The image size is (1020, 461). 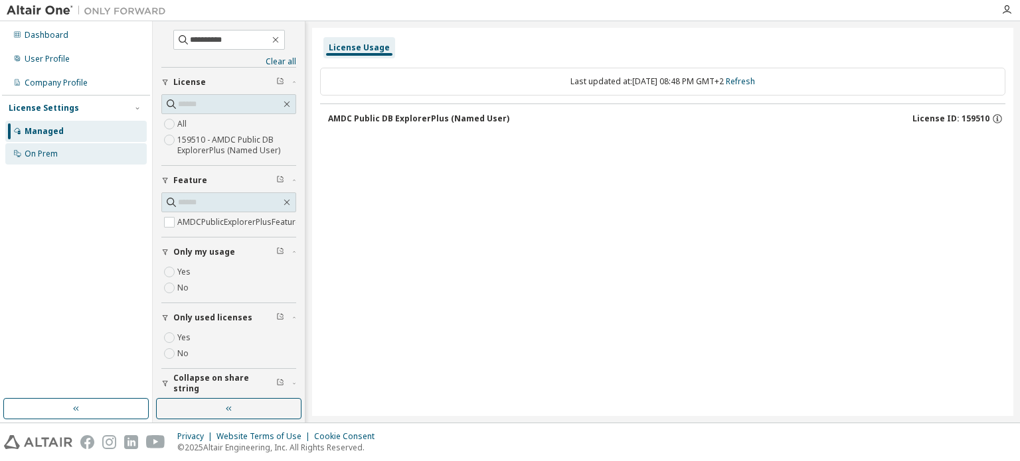 What do you see at coordinates (190, 181) in the screenshot?
I see `span: Feature` at bounding box center [190, 181].